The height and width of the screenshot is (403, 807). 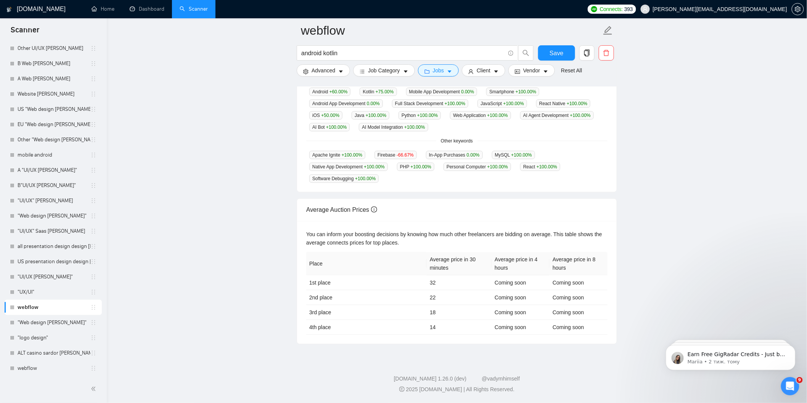 I want to click on button: folderJobscaret-down, so click(x=439, y=71).